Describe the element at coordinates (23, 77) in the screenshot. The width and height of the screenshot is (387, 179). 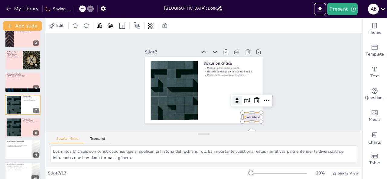
I see `p: El Moondog Coronation Ball y su interpretación.` at that location.